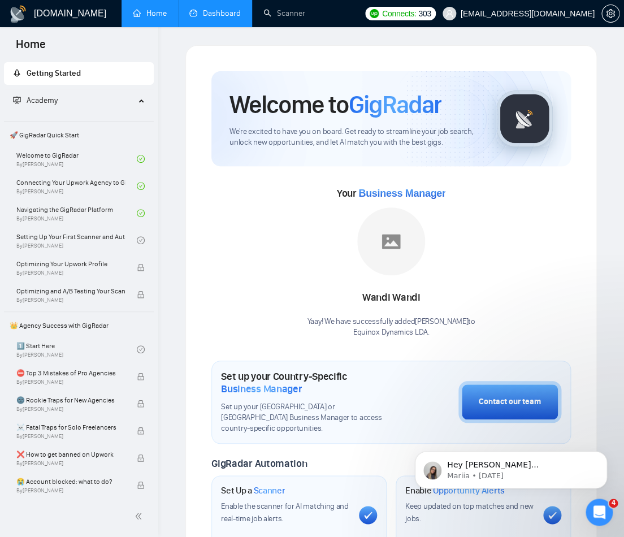 Image resolution: width=624 pixels, height=537 pixels. What do you see at coordinates (269, 490) in the screenshot?
I see `span: Scanner` at bounding box center [269, 490].